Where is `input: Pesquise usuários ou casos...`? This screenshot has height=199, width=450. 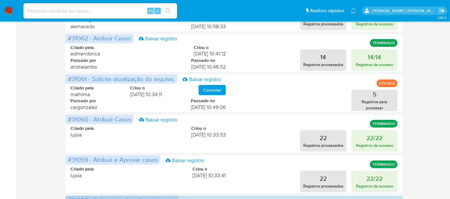 input: Pesquise usuários ou casos... is located at coordinates (100, 11).